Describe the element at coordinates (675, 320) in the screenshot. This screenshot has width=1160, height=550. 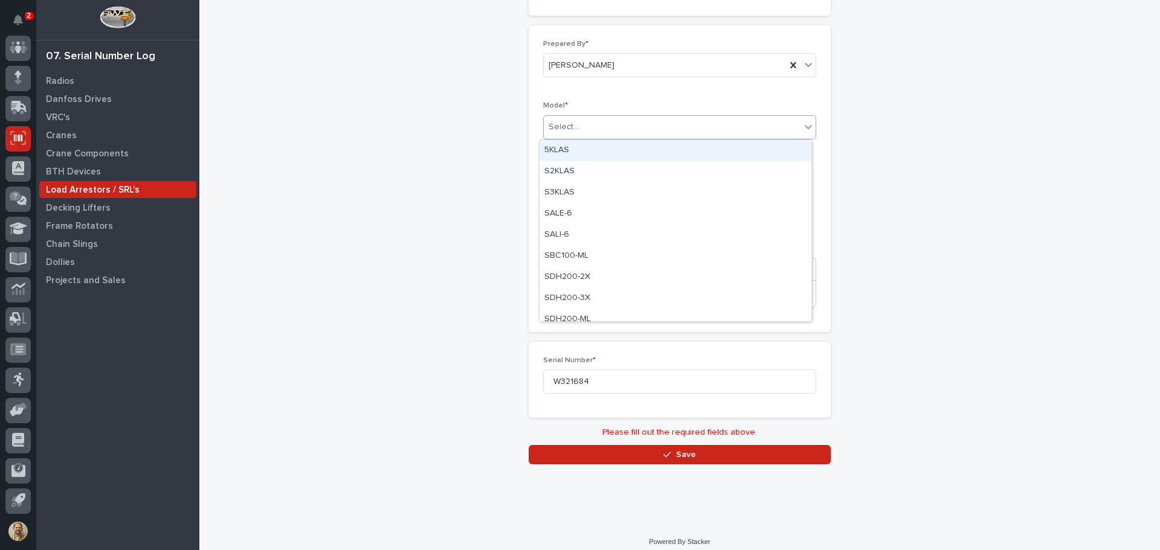
I see `div: SDH200-ML` at that location.